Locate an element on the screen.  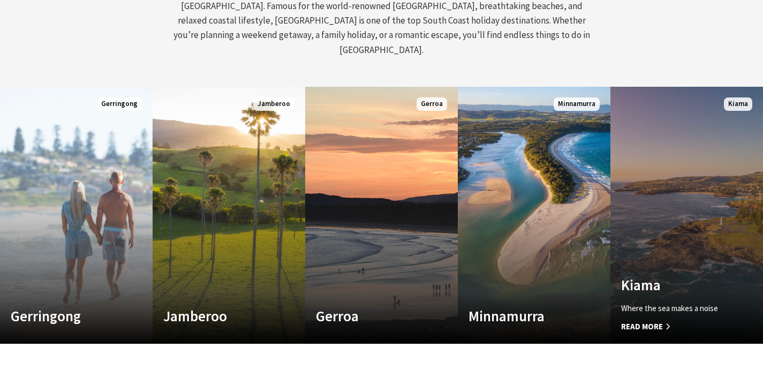
h4: Jamberoo is located at coordinates (217, 316).